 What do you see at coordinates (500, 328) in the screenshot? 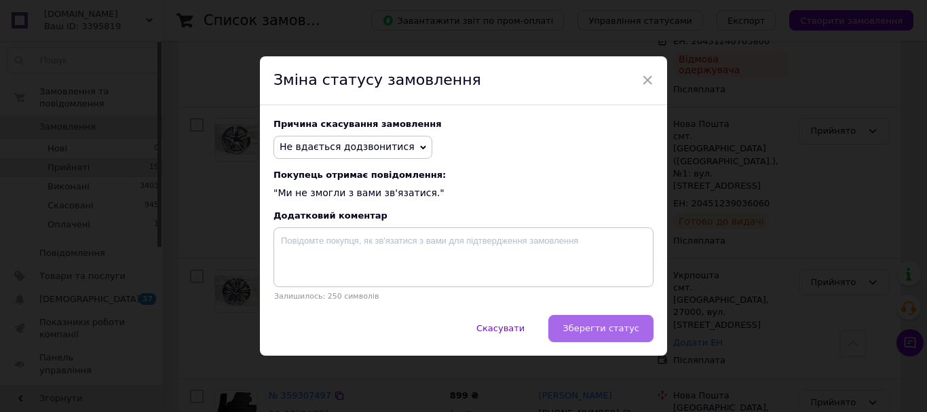
I see `button: Скасувати` at bounding box center [500, 328].